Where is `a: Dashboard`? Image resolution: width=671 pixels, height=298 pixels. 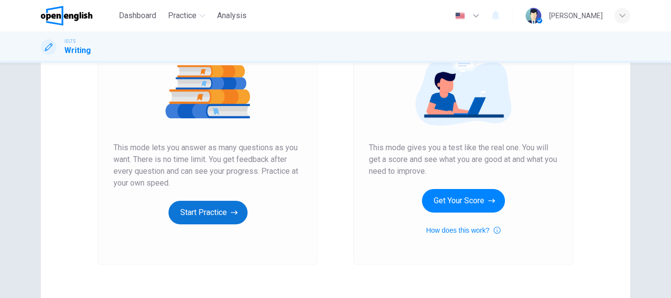 a: Dashboard is located at coordinates (138, 16).